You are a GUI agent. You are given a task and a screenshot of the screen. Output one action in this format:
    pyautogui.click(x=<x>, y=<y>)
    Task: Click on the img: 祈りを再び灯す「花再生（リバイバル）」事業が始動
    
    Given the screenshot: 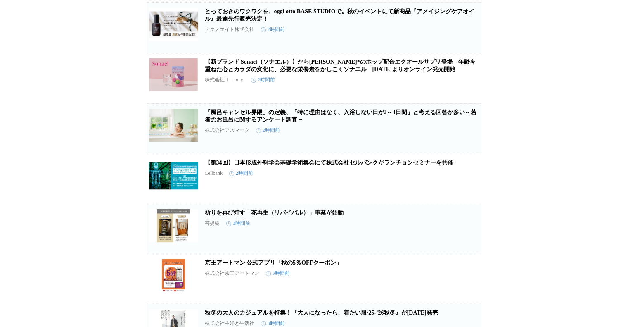 What is the action you would take?
    pyautogui.click(x=174, y=226)
    